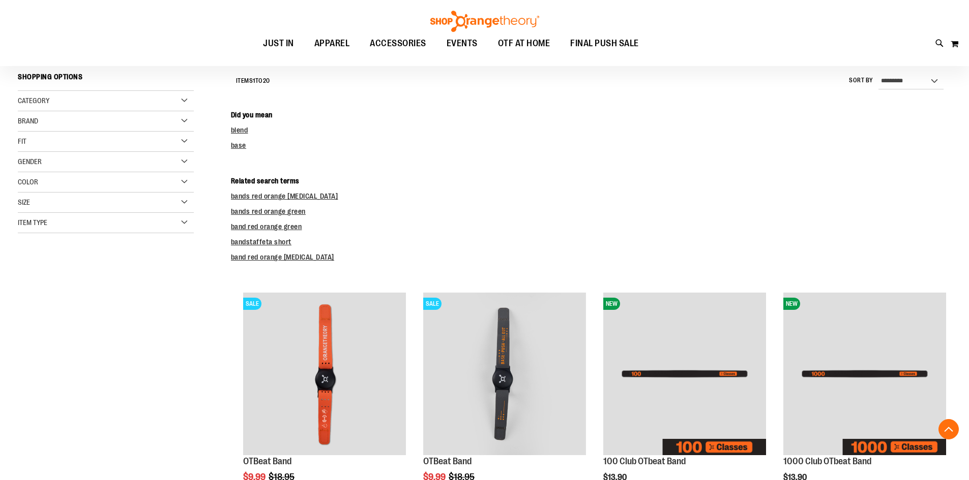 This screenshot has width=969, height=480. Describe the element at coordinates (591, 181) in the screenshot. I see `dt: Related search terms` at that location.